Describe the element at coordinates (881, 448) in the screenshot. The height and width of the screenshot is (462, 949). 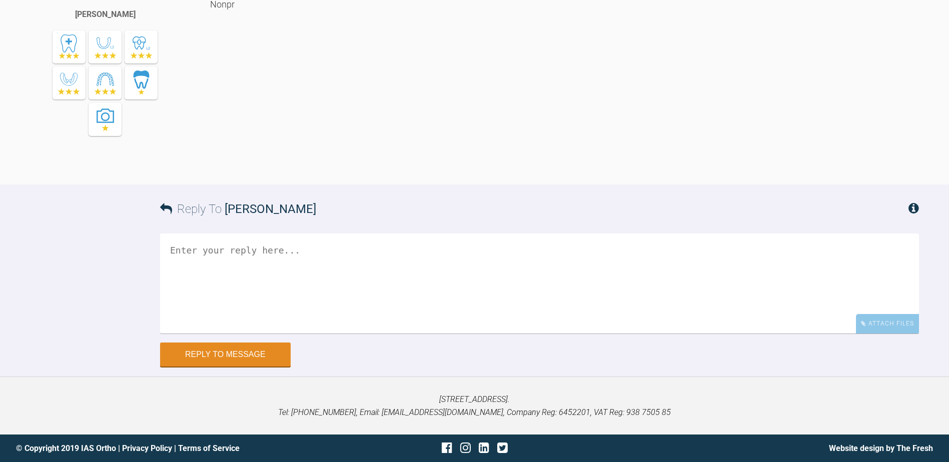
I see `a: Website design by The Fresh` at that location.